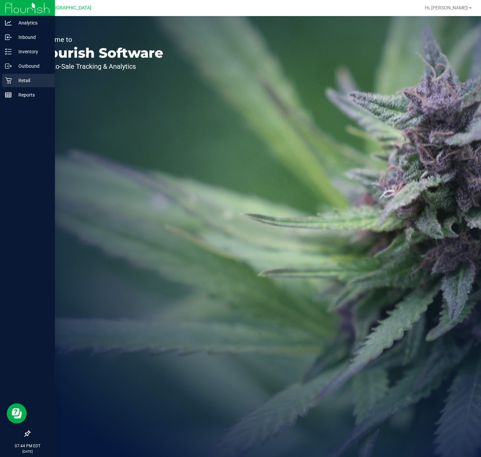  I want to click on p: Reports, so click(32, 95).